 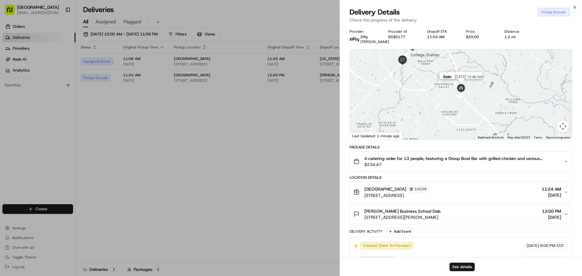 What do you see at coordinates (102, 81) in the screenshot?
I see `button: See all` at bounding box center [102, 81].